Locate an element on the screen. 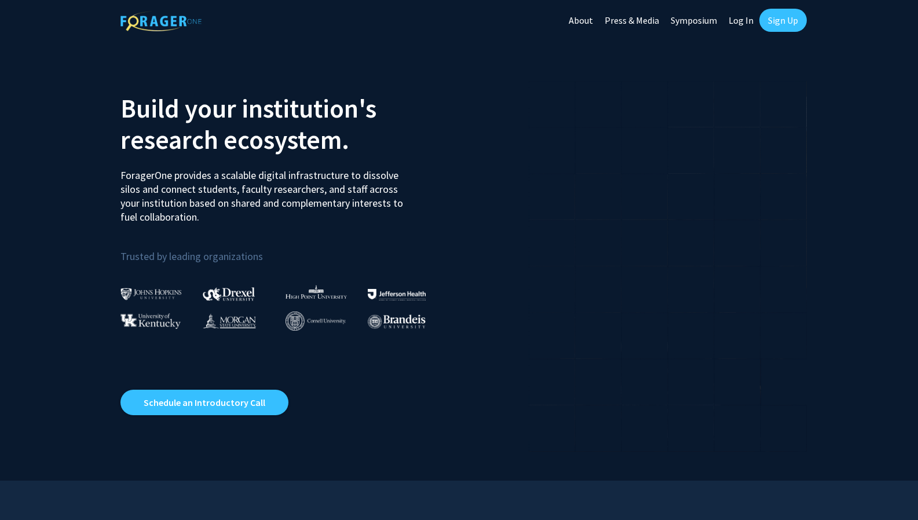 The height and width of the screenshot is (520, 918). a: Sign Up is located at coordinates (783, 20).